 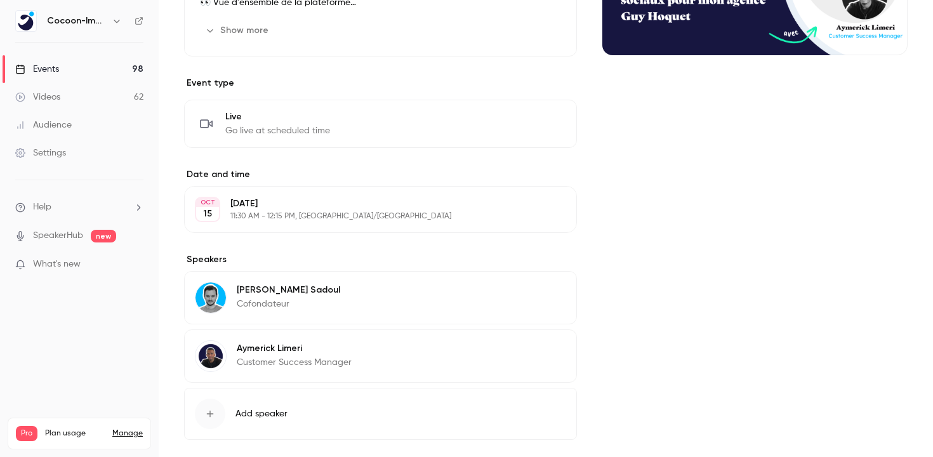 I want to click on span: Plan usage, so click(x=75, y=433).